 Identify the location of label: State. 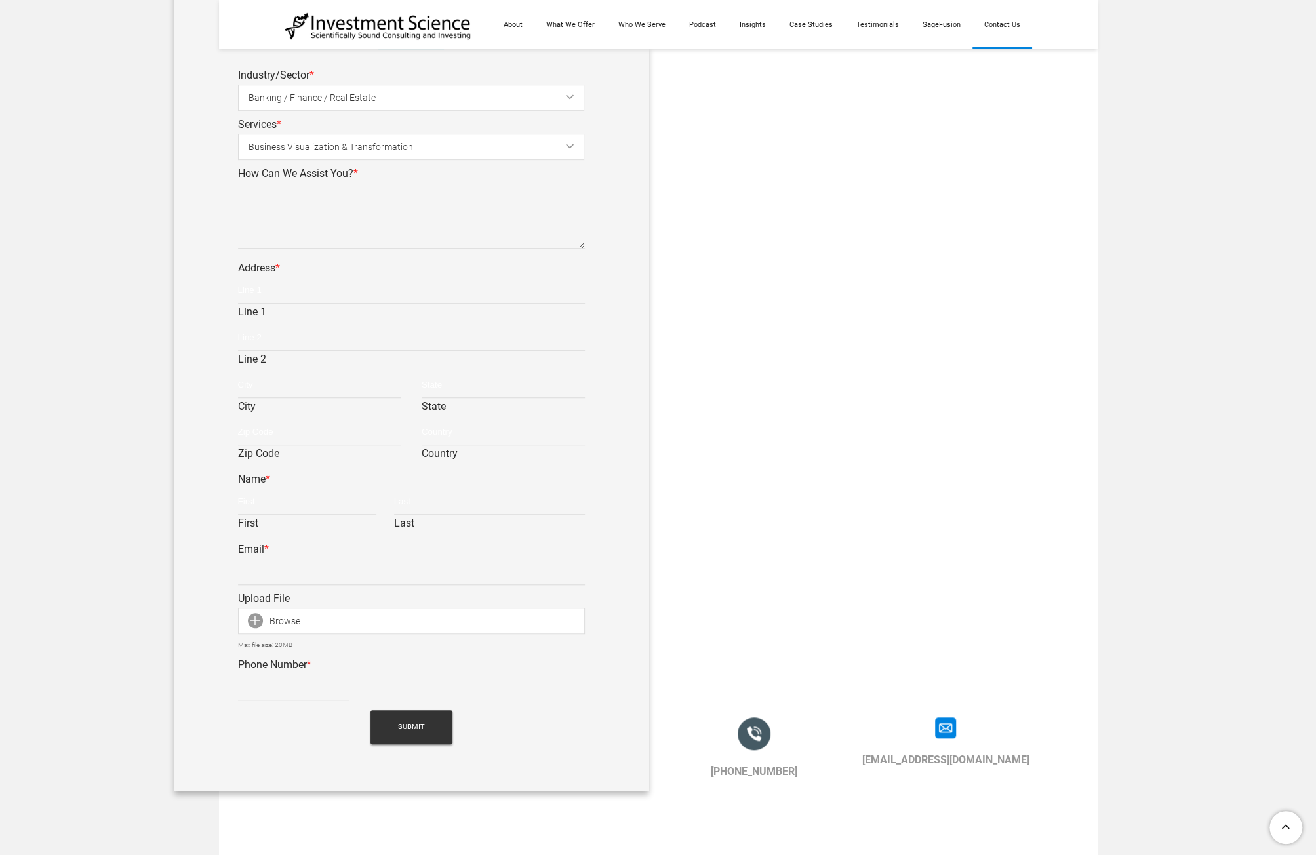
(503, 409).